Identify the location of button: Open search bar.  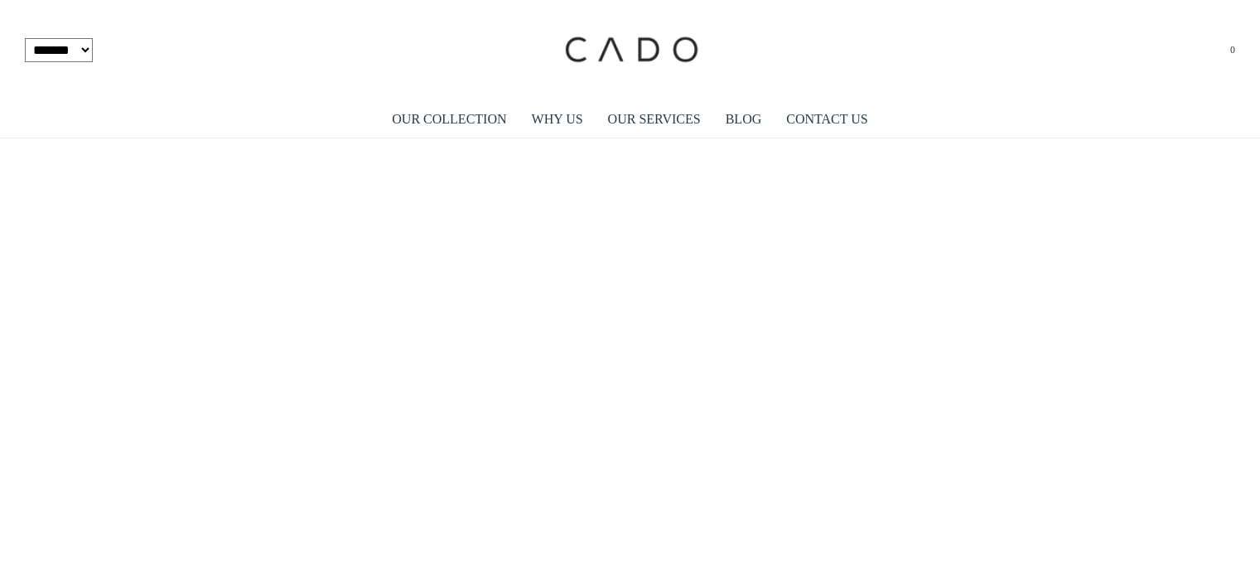
(1198, 53).